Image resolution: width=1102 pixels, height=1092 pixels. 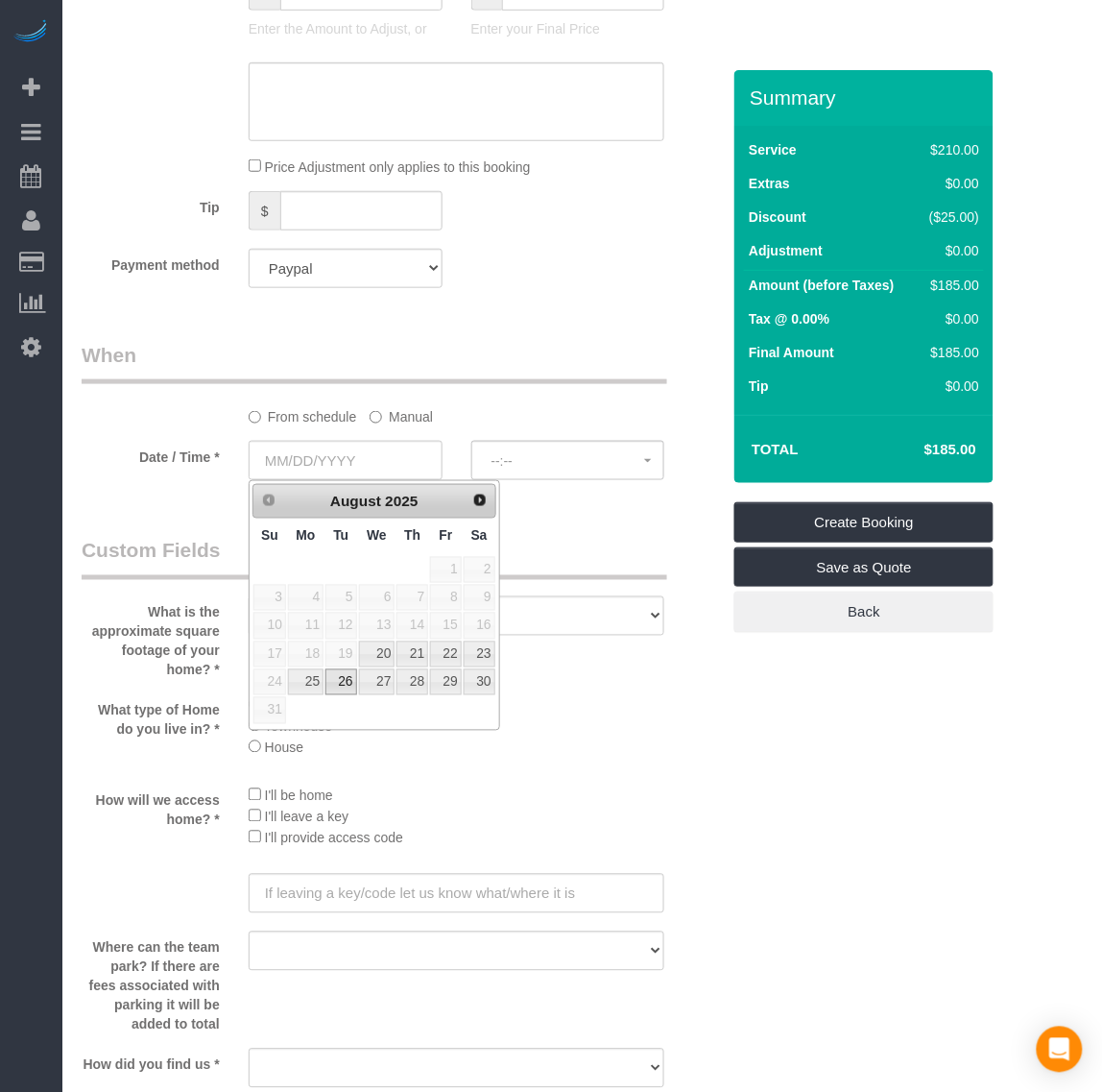 I want to click on span: 13, so click(x=377, y=625).